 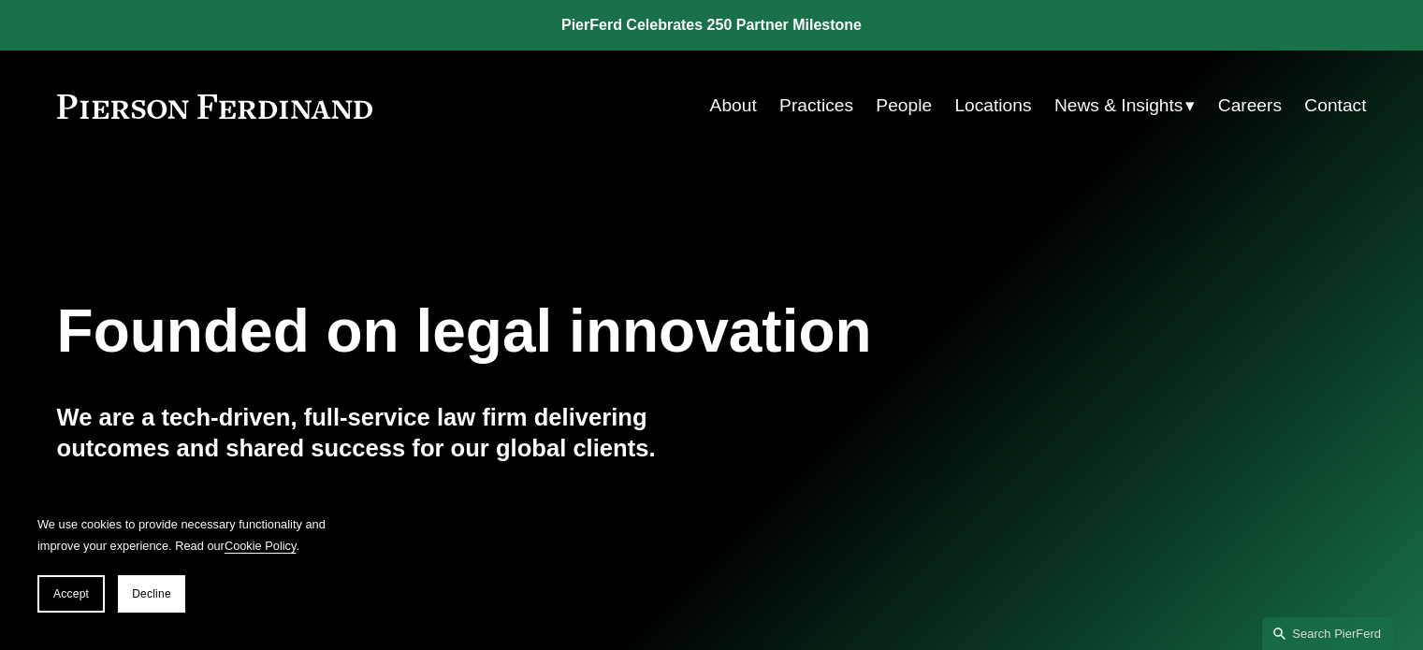 What do you see at coordinates (603, 331) in the screenshot?
I see `h1: Founded on legal innovation` at bounding box center [603, 331].